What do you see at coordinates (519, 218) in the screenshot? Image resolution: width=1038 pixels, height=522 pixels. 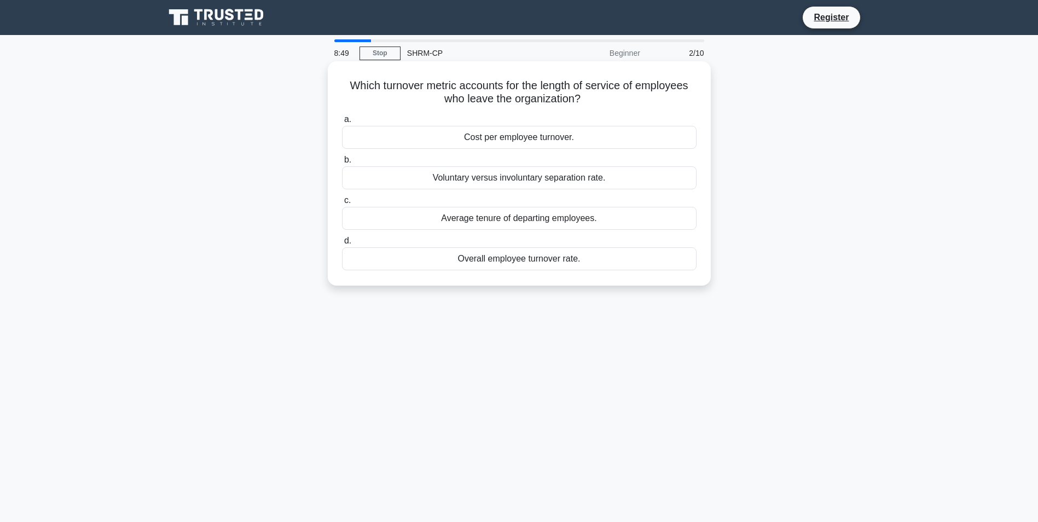 I see `div: Average tenure of departing employees.` at bounding box center [519, 218].